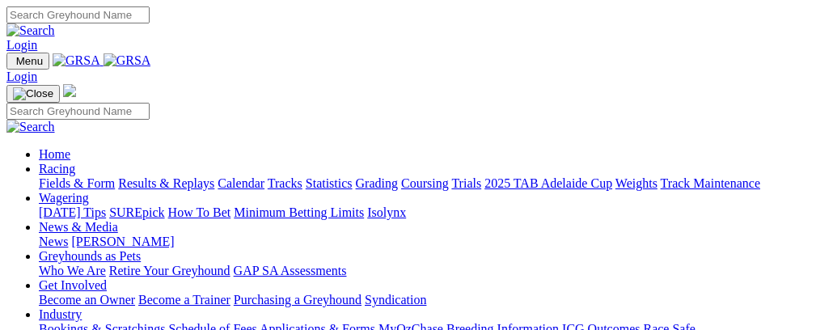 This screenshot has width=816, height=330. Describe the element at coordinates (33, 94) in the screenshot. I see `img: Close` at that location.